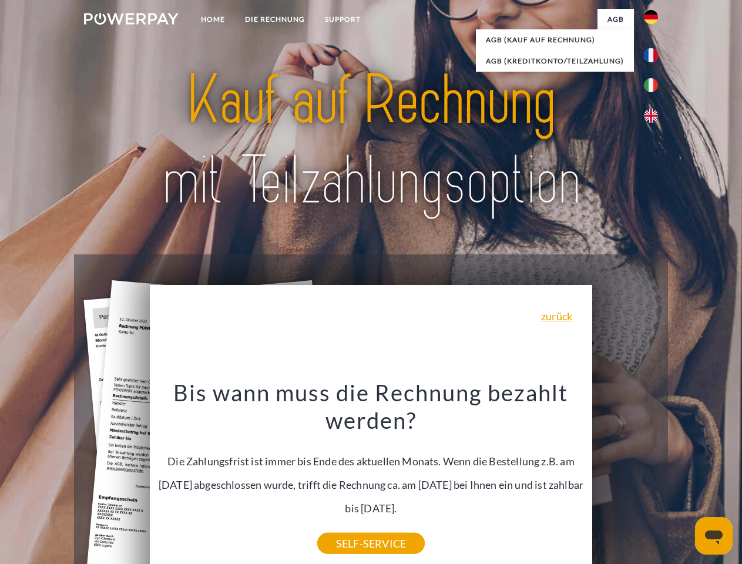 The width and height of the screenshot is (742, 564). I want to click on a: AGB (Kauf auf Rechnung), so click(554, 40).